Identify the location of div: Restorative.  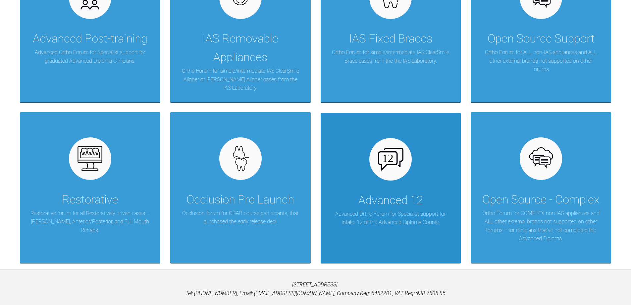
(90, 200).